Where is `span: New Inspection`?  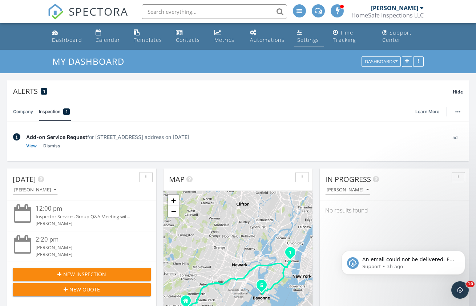
span: New Inspection is located at coordinates (85, 274).